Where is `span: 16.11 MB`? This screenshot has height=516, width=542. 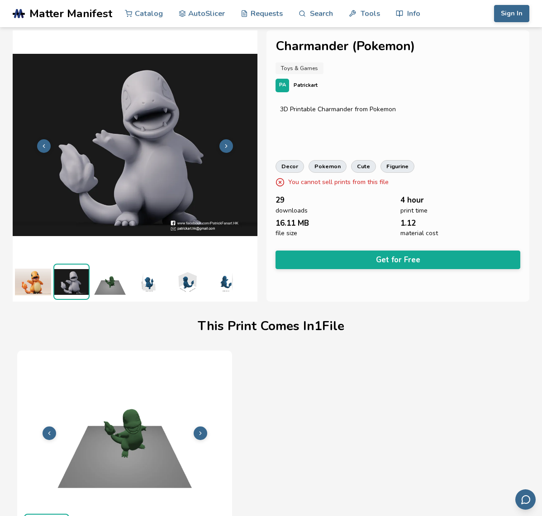 span: 16.11 MB is located at coordinates (292, 223).